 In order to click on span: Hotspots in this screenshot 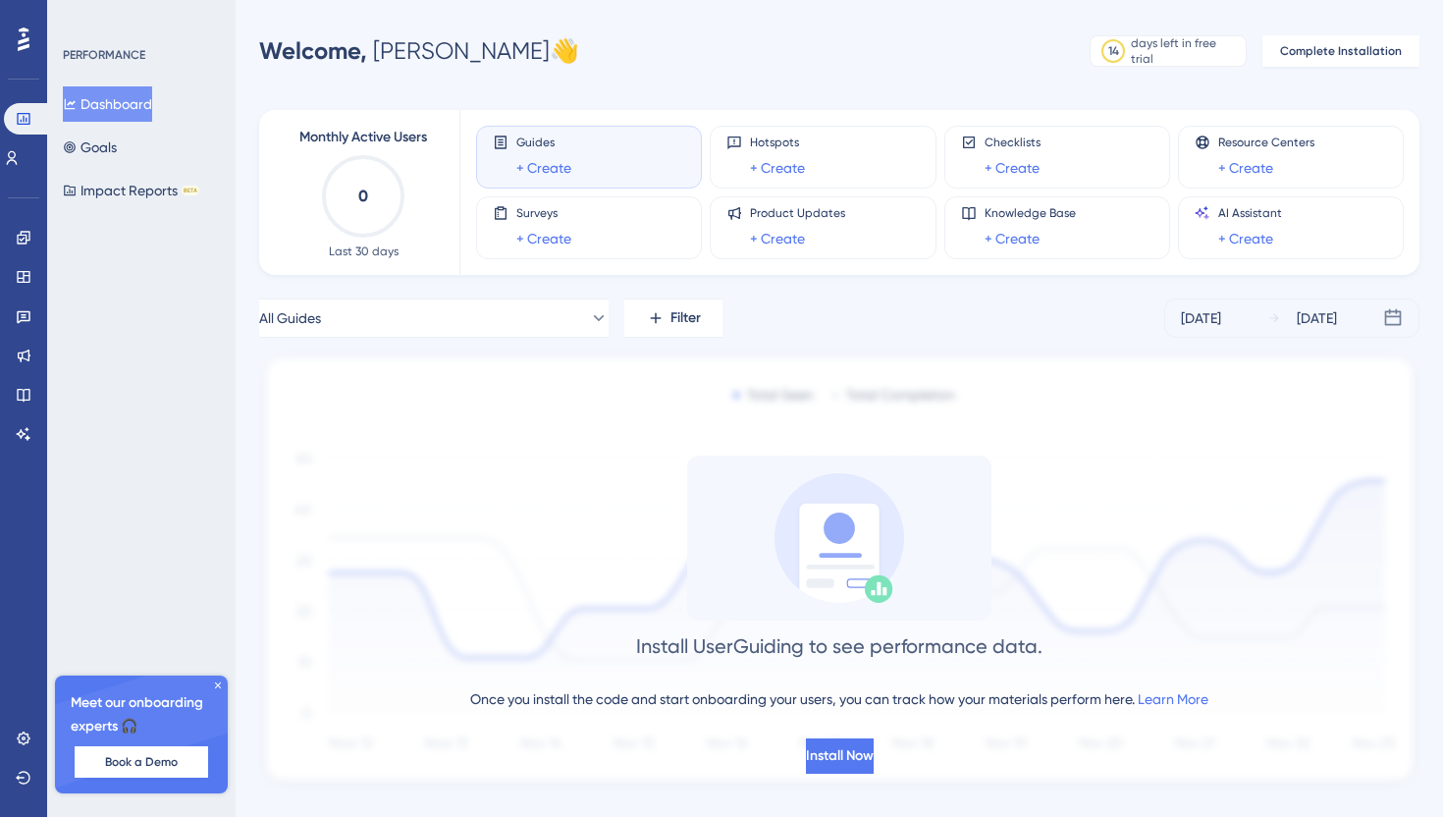, I will do `click(777, 142)`.